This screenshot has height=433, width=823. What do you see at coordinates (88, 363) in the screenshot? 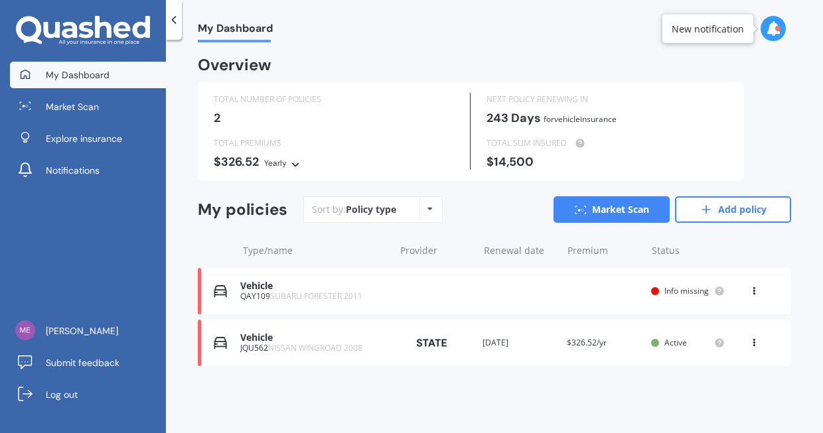
I see `a: Submit feedback` at bounding box center [88, 363].